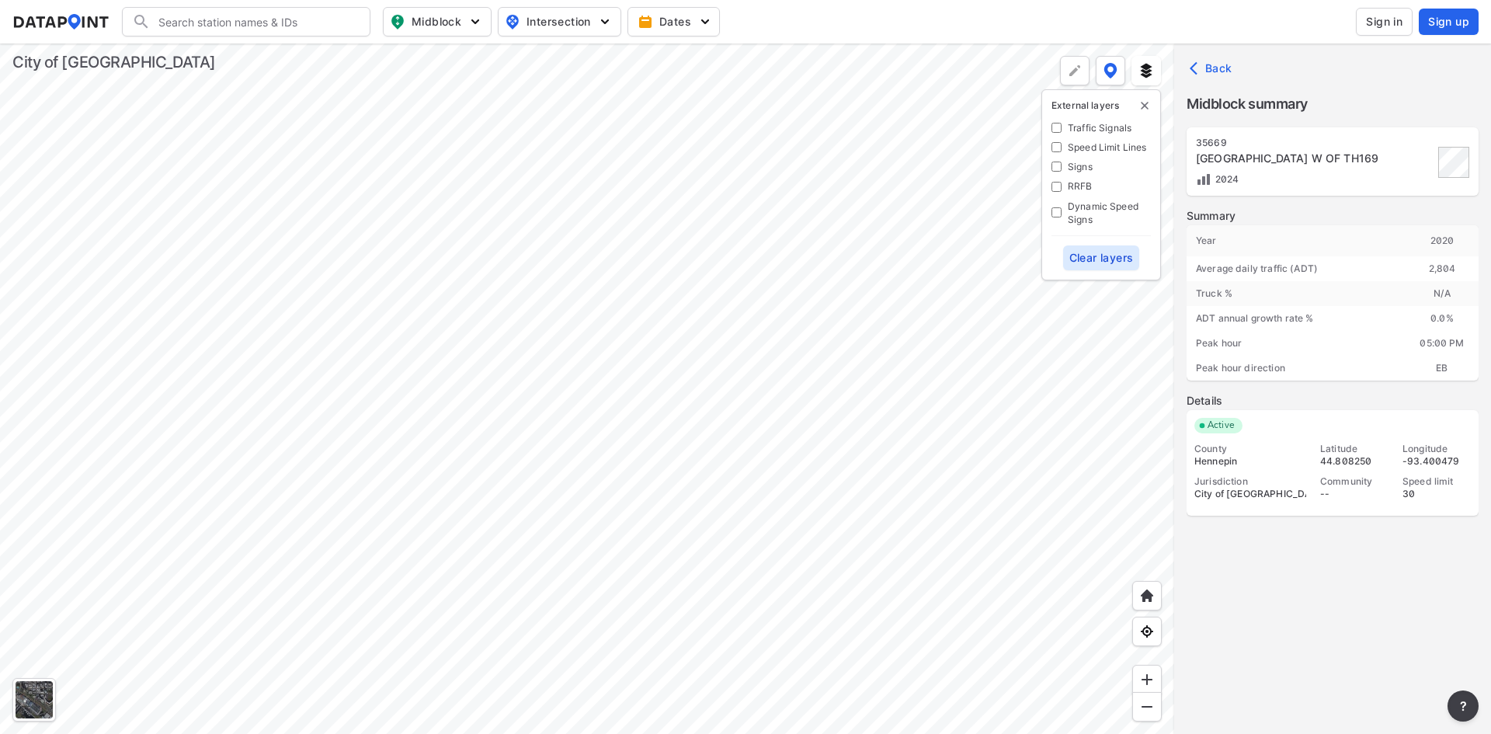 The image size is (1491, 734). I want to click on div: -93.400479, so click(1437, 461).